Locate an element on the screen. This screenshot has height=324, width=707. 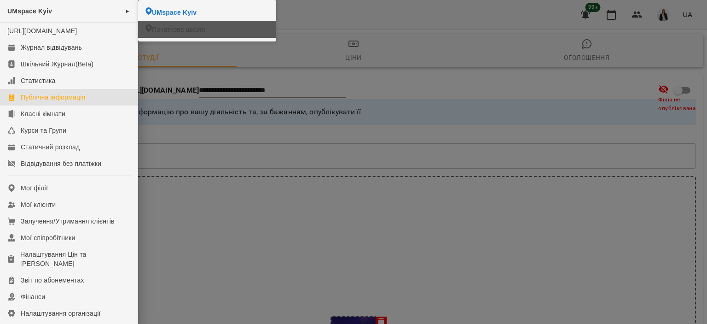
div: Журнал відвідувань is located at coordinates (51, 47).